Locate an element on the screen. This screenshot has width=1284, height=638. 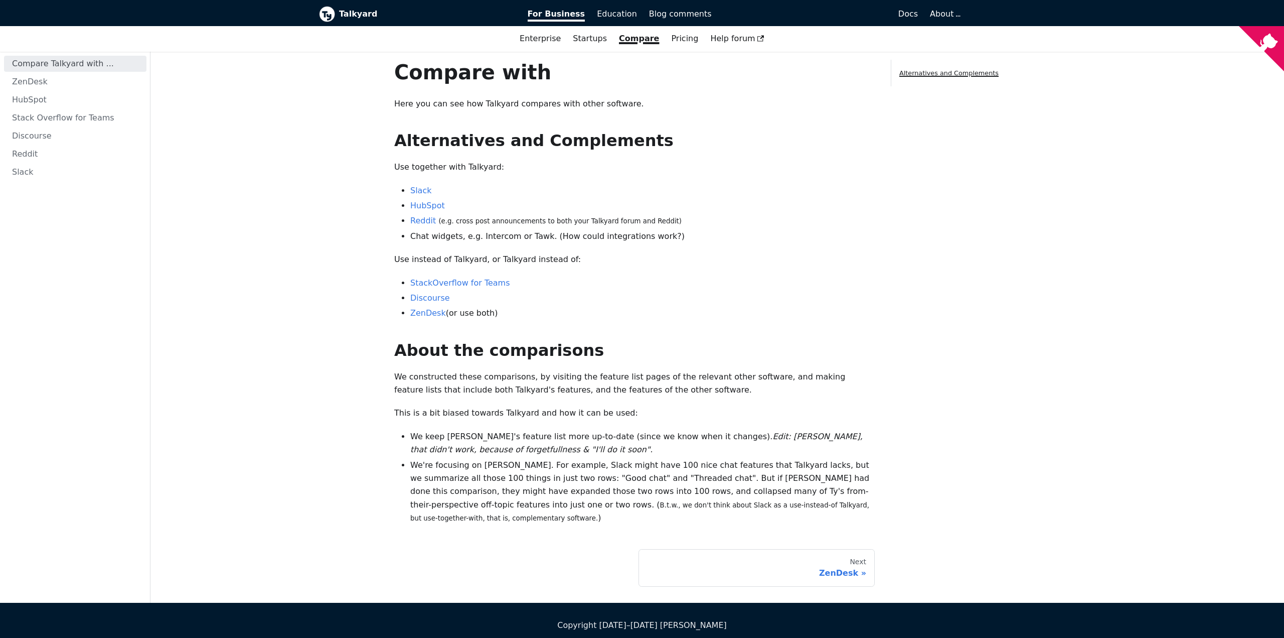
b: Talkyard is located at coordinates (426, 14).